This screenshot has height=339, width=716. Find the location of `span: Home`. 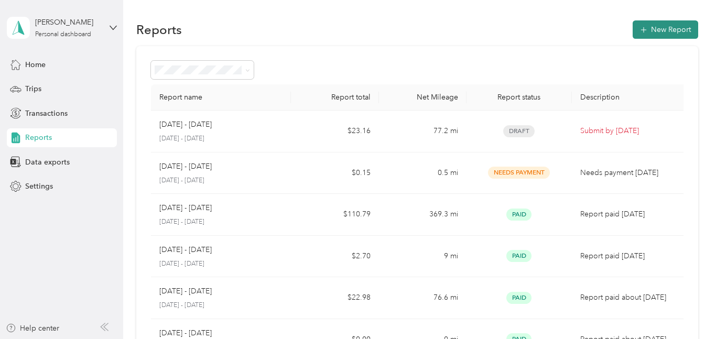

span: Home is located at coordinates (35, 64).